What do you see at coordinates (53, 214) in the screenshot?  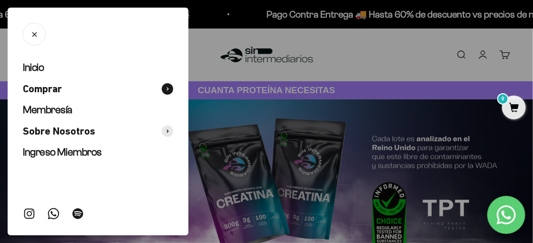 I see `a: Síguenos en WhatsApp` at bounding box center [53, 214].